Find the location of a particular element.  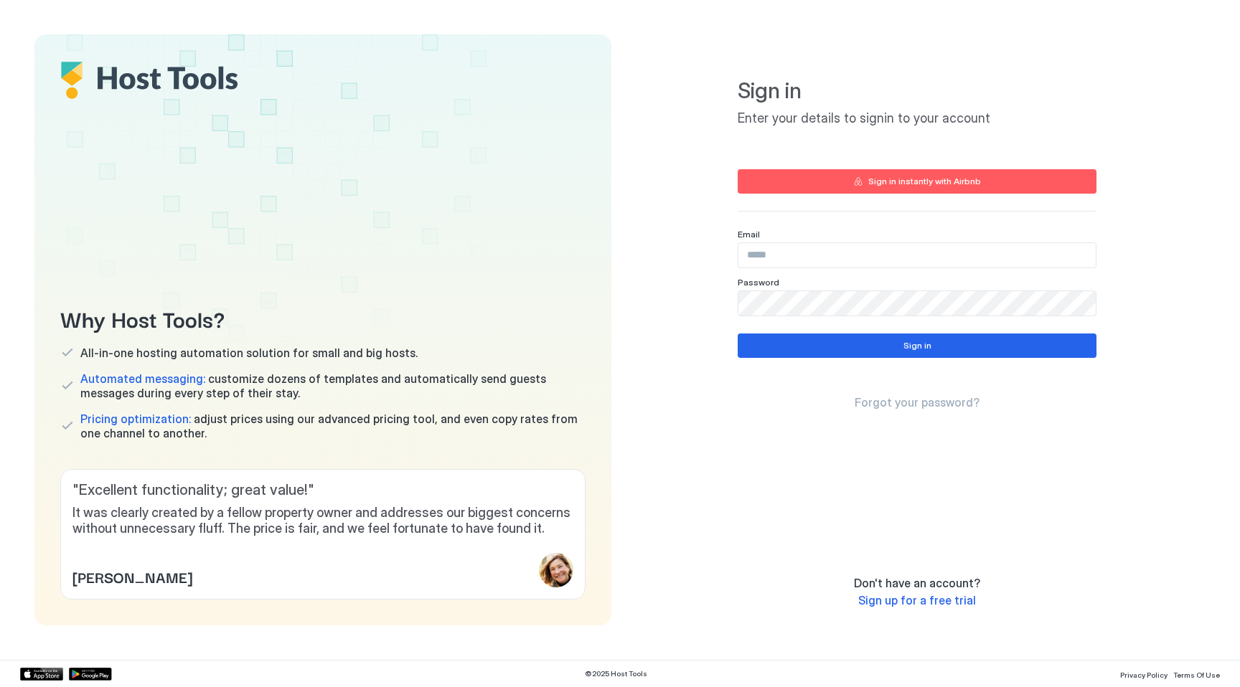

span: Automated messaging: is located at coordinates (143, 379).